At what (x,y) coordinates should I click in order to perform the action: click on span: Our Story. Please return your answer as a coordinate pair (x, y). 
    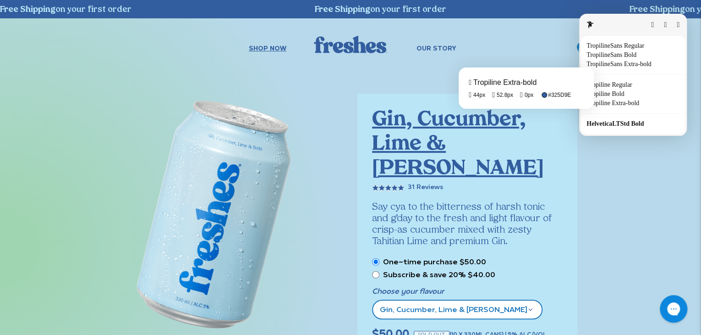
    Looking at the image, I should click on (436, 49).